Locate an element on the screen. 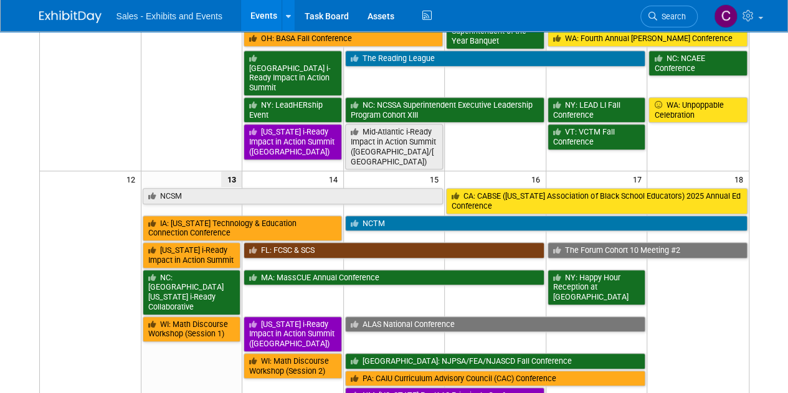 This screenshot has width=788, height=393. span: Sales - Exhibits and Events is located at coordinates (169, 16).